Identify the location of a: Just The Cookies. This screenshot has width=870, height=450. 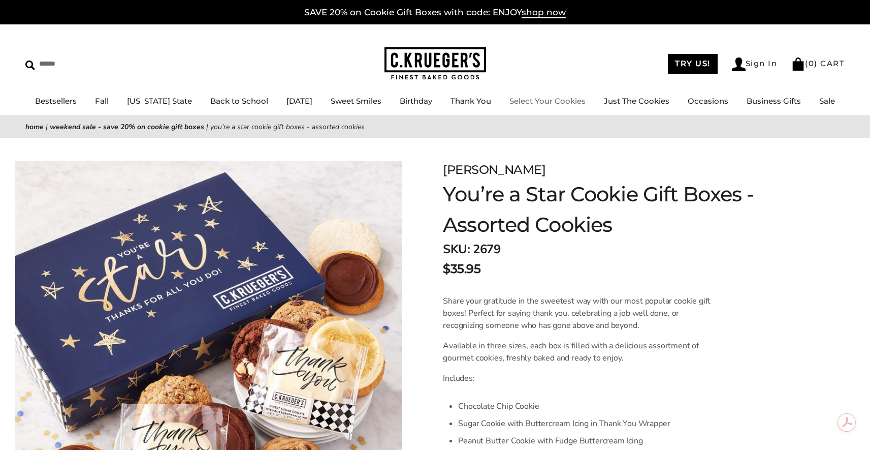
(637, 101).